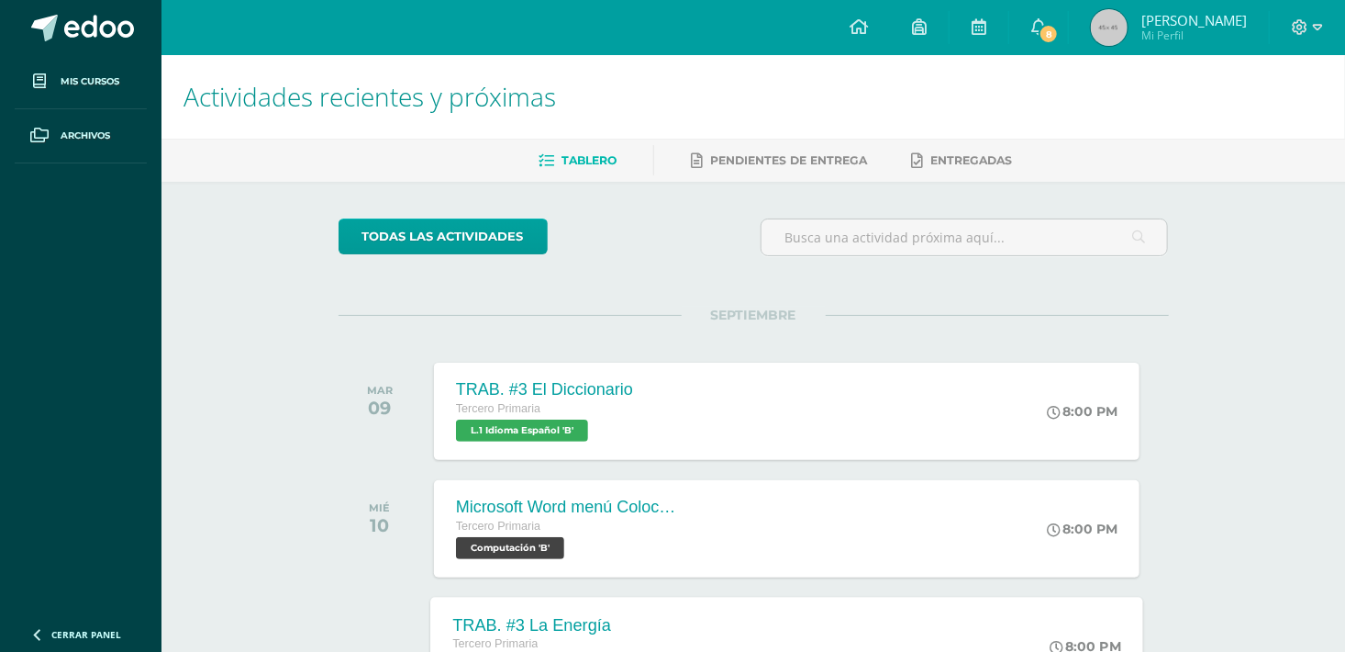  I want to click on span: Pendientes de entrega, so click(788, 160).